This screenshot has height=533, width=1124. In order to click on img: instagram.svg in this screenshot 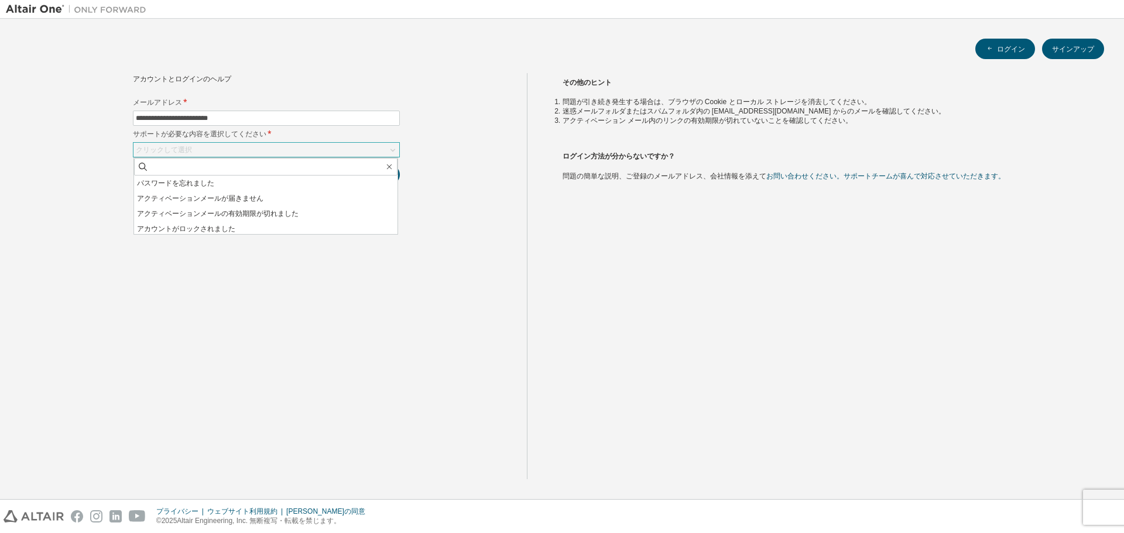, I will do `click(96, 516)`.